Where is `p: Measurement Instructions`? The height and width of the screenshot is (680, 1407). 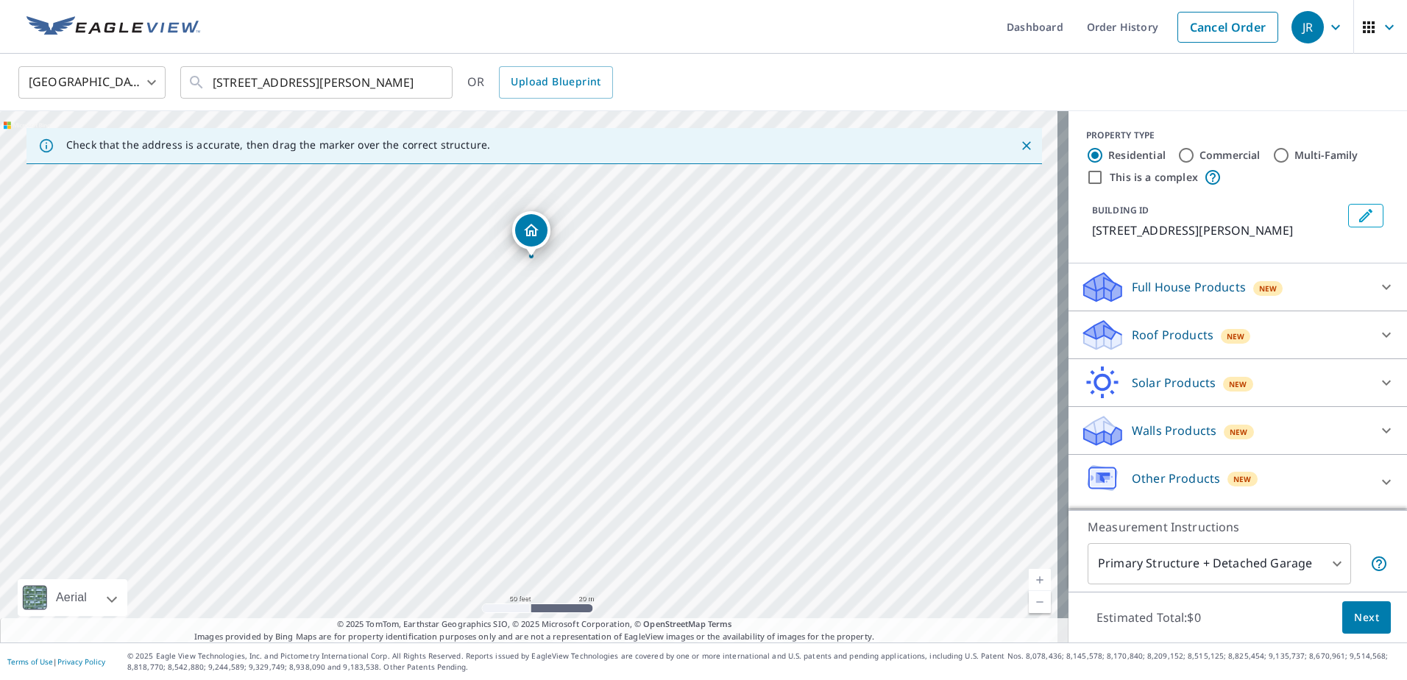 p: Measurement Instructions is located at coordinates (1238, 527).